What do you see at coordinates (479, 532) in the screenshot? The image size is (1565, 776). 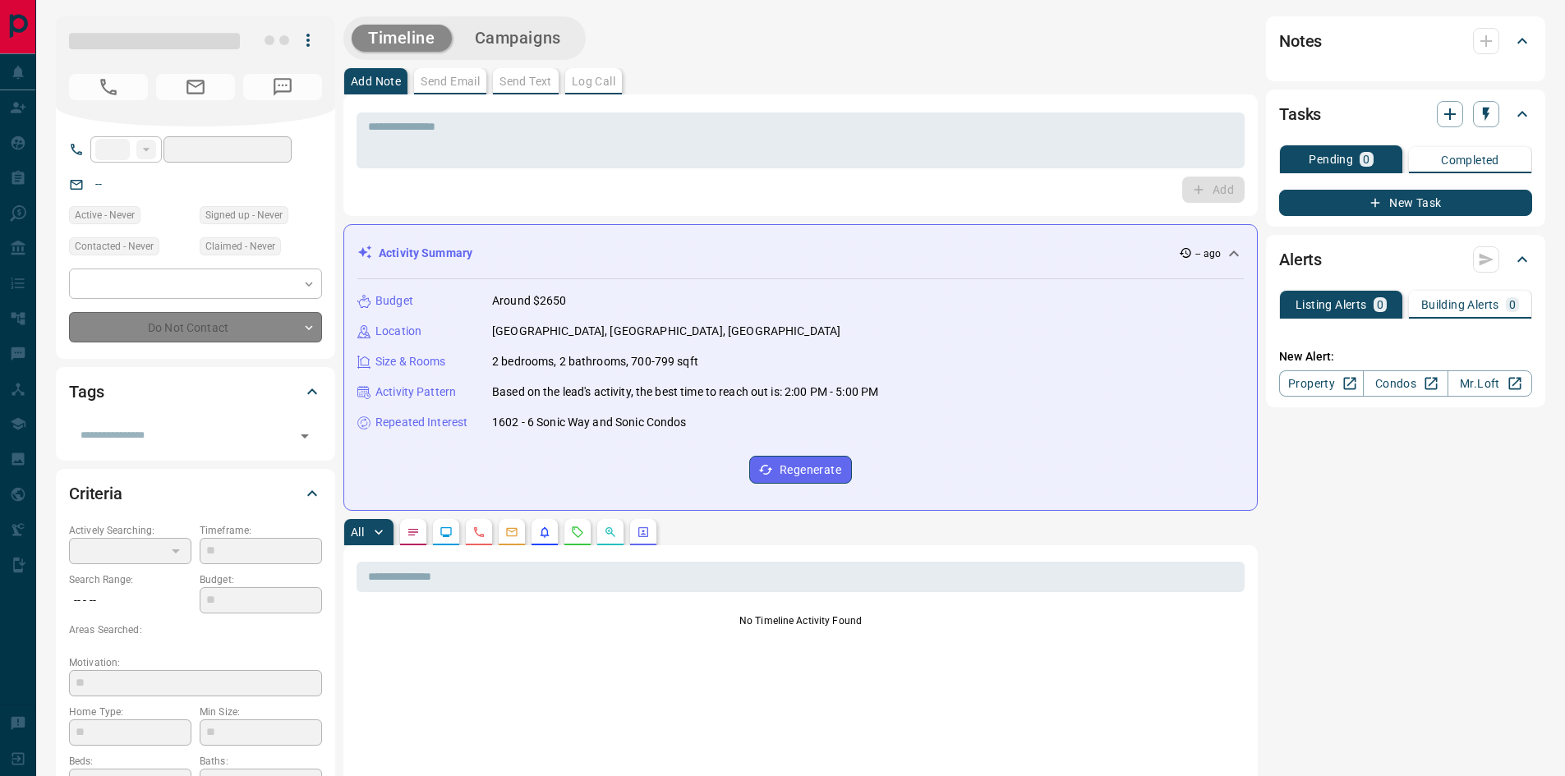 I see `svg: Calls` at bounding box center [479, 532].